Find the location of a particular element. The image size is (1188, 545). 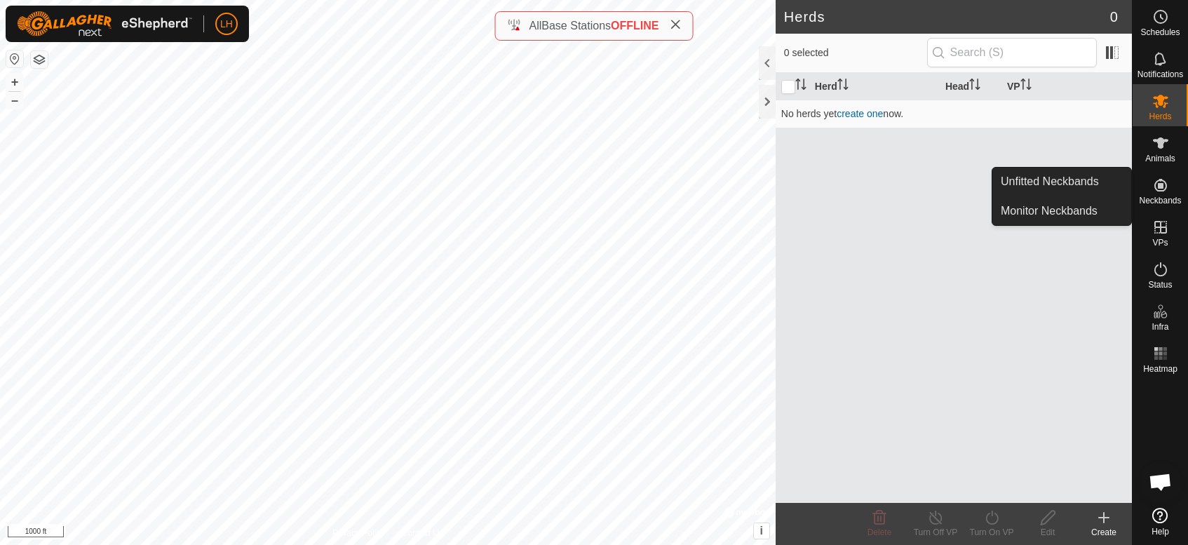

div: Create is located at coordinates (1104, 532).